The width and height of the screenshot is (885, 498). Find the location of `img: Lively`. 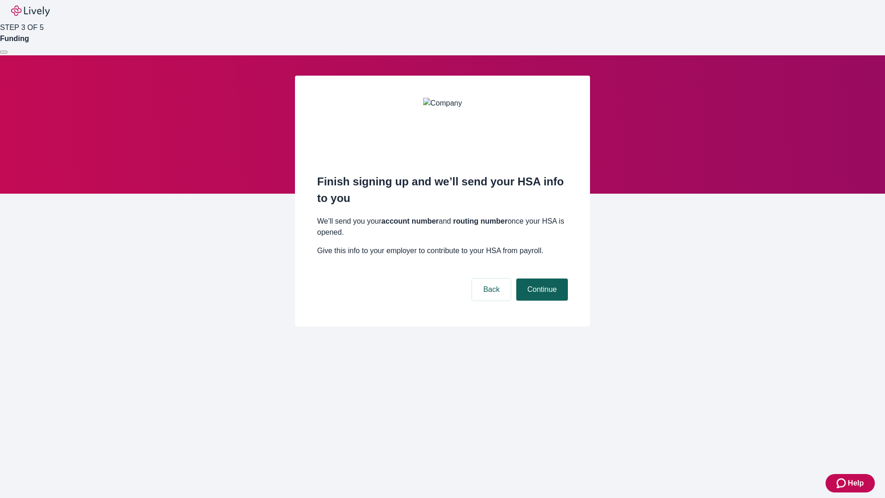

img: Lively is located at coordinates (30, 11).